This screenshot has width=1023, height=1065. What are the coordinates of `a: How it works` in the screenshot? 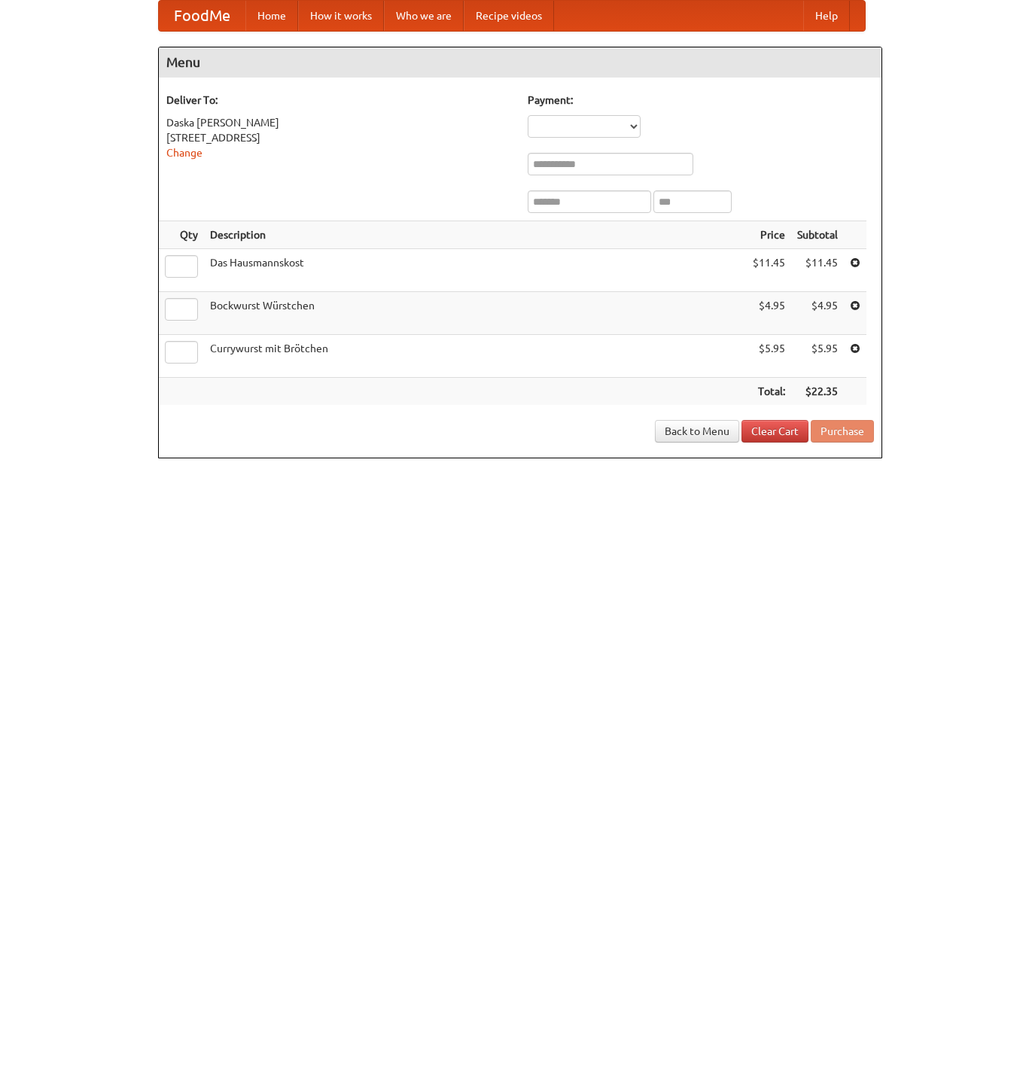 It's located at (341, 16).